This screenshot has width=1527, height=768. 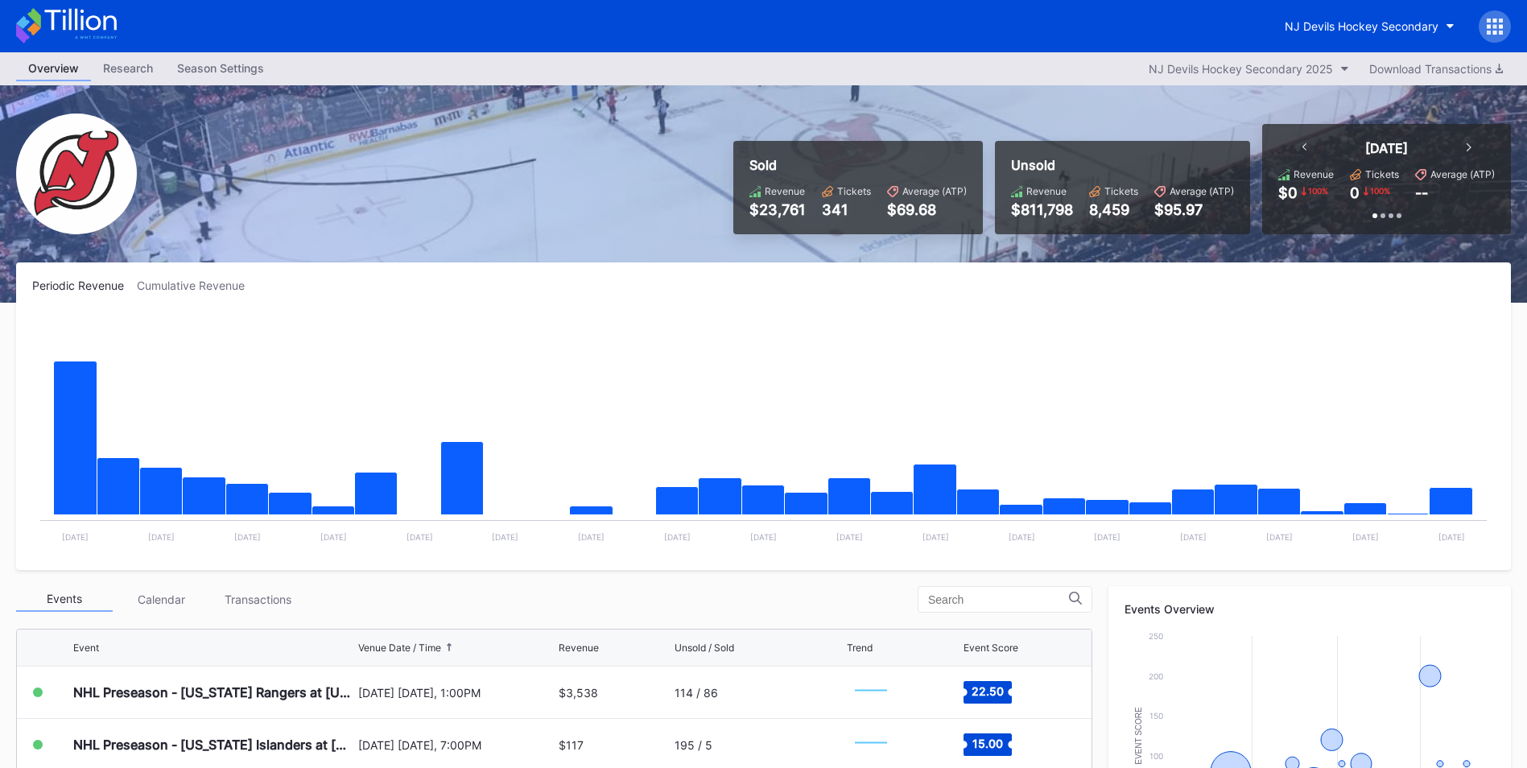 What do you see at coordinates (53, 68) in the screenshot?
I see `a: Overview` at bounding box center [53, 68].